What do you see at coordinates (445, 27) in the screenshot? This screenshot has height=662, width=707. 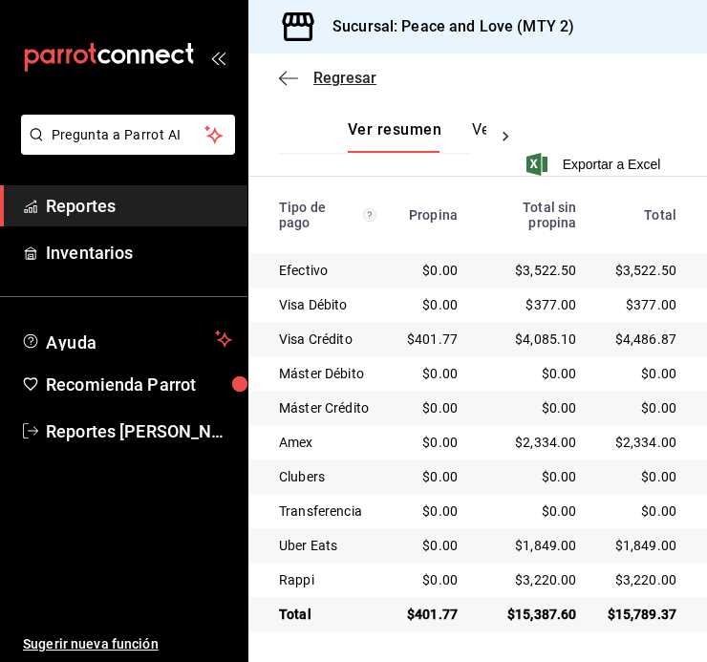 I see `h3: Sucursal: Peace and Love (MTY 2)` at bounding box center [445, 27].